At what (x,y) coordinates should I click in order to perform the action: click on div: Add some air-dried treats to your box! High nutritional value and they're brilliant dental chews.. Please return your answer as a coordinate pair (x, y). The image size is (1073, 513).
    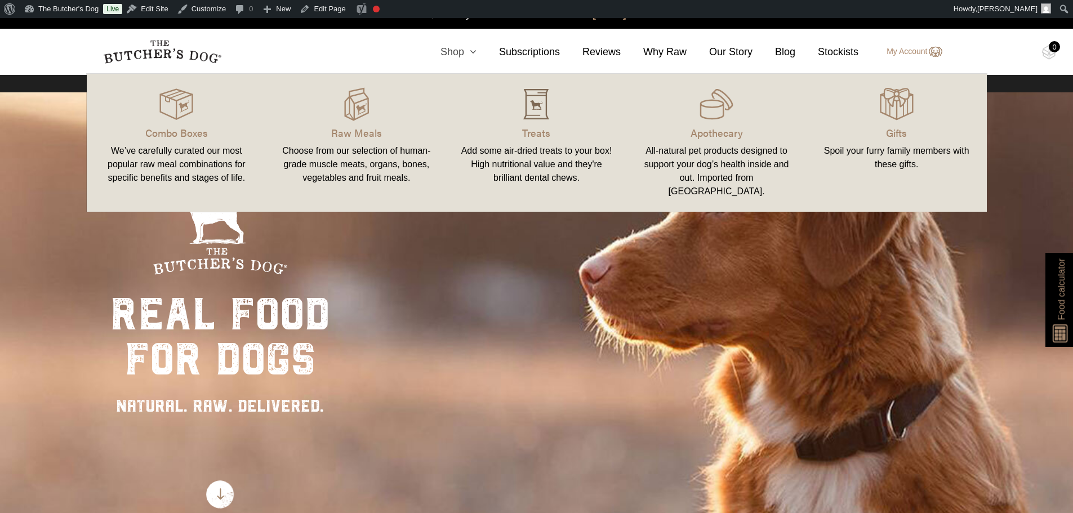
    Looking at the image, I should click on (537, 165).